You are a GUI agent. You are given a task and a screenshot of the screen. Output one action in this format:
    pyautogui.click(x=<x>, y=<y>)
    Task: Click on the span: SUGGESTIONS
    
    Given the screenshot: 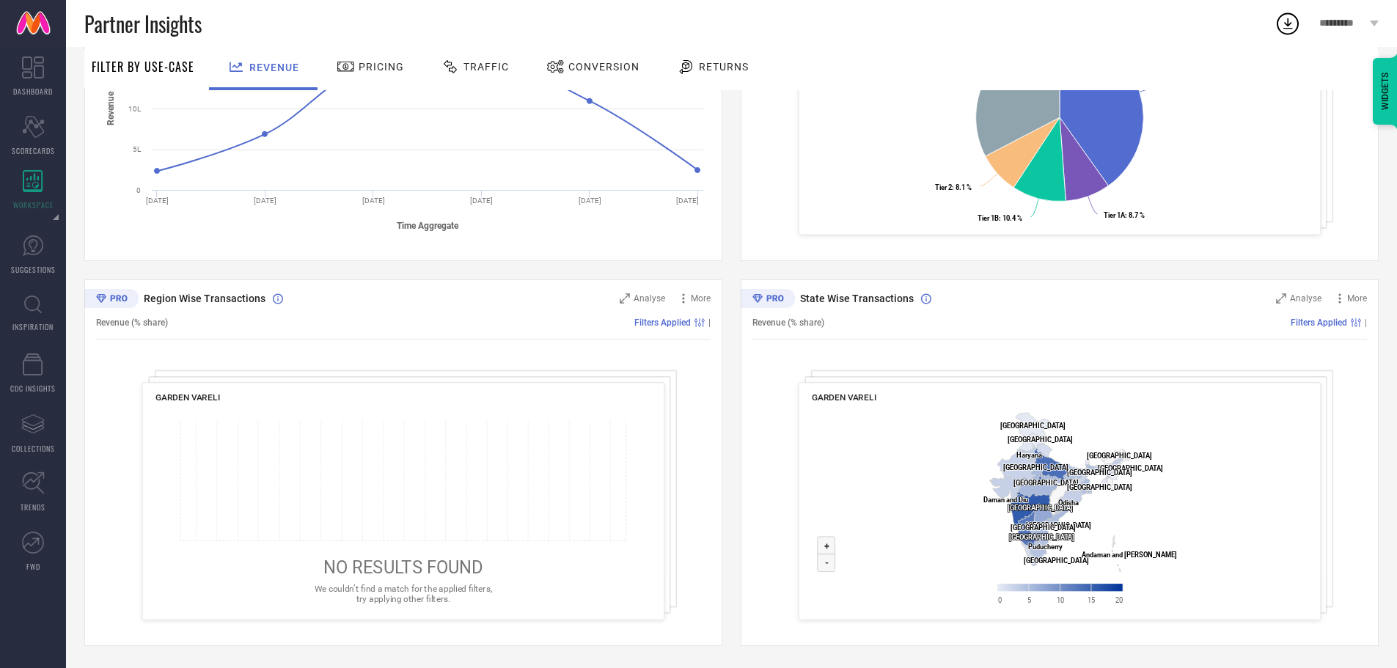 What is the action you would take?
    pyautogui.click(x=33, y=269)
    